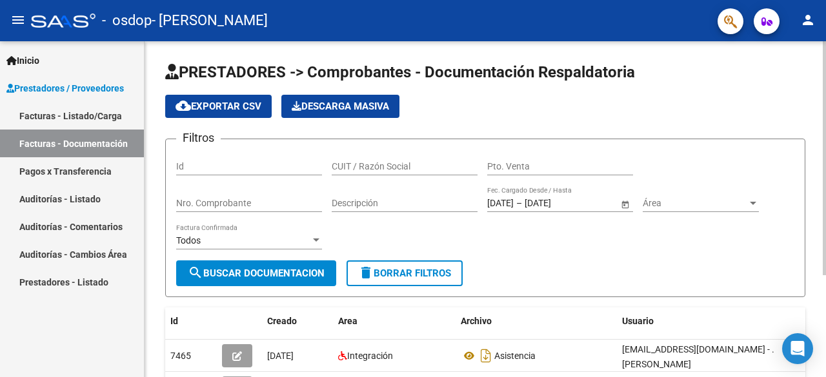  What do you see at coordinates (797, 349) in the screenshot?
I see `div: Open Intercom Messenger` at bounding box center [797, 349].